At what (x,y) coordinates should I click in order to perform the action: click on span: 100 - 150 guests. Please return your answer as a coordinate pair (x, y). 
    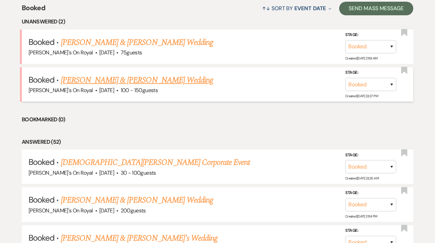
    Looking at the image, I should click on (139, 90).